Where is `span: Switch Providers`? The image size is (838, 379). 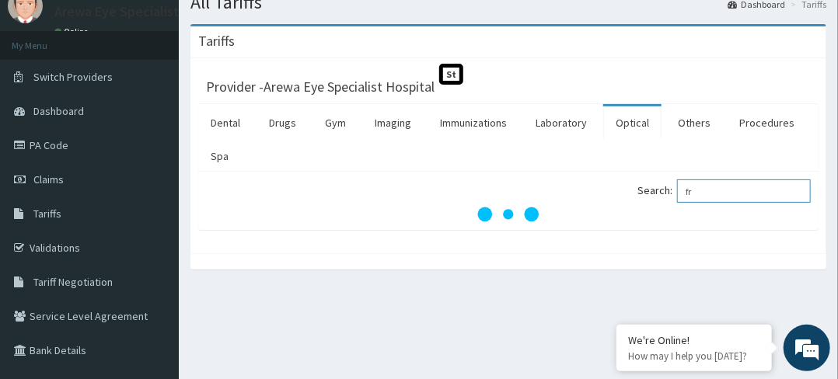
span: Switch Providers is located at coordinates (73, 77).